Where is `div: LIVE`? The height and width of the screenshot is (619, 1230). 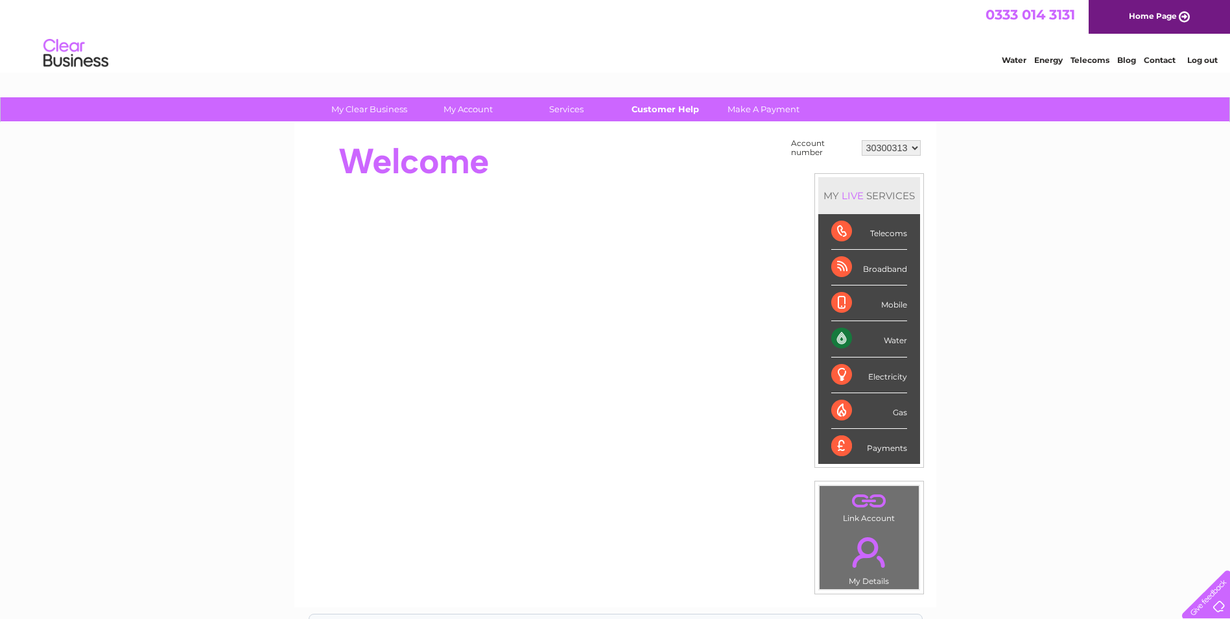 div: LIVE is located at coordinates (853, 195).